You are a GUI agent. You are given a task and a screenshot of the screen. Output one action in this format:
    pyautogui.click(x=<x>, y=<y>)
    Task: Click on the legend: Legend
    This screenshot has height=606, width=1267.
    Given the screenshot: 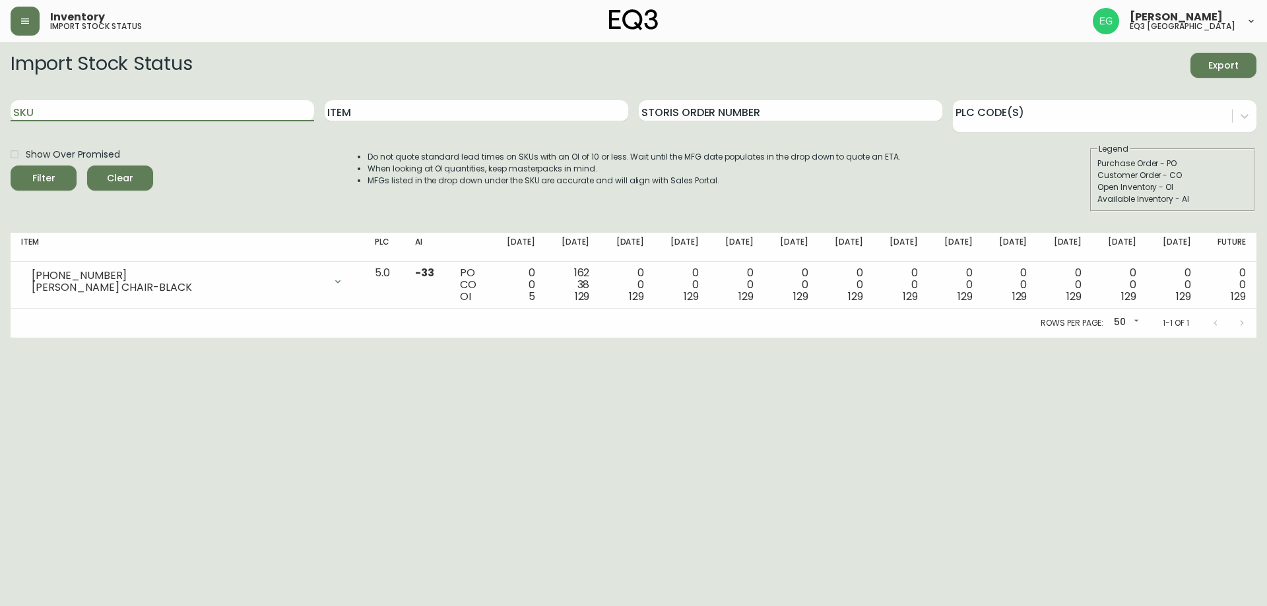 What is the action you would take?
    pyautogui.click(x=1113, y=149)
    